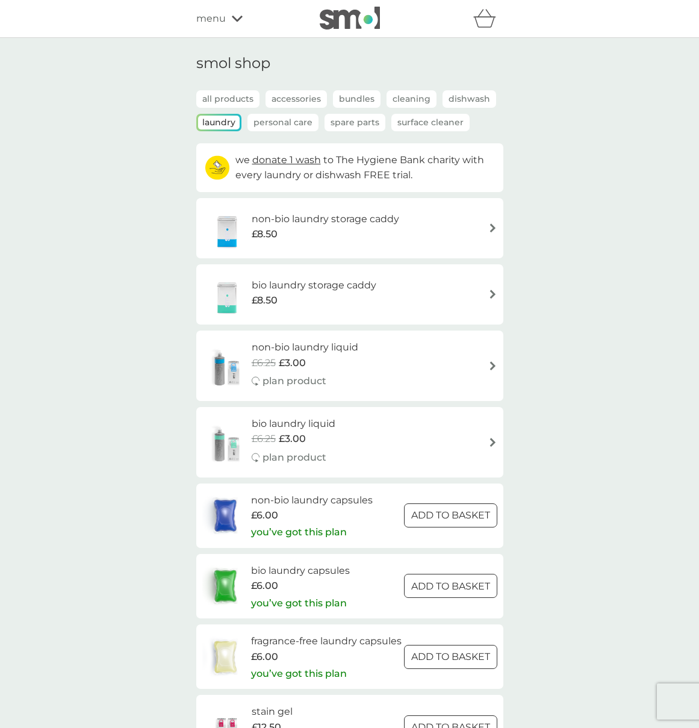 The height and width of the screenshot is (728, 699). What do you see at coordinates (225, 657) in the screenshot?
I see `img: fragrance-free laundry capsules` at bounding box center [225, 657].